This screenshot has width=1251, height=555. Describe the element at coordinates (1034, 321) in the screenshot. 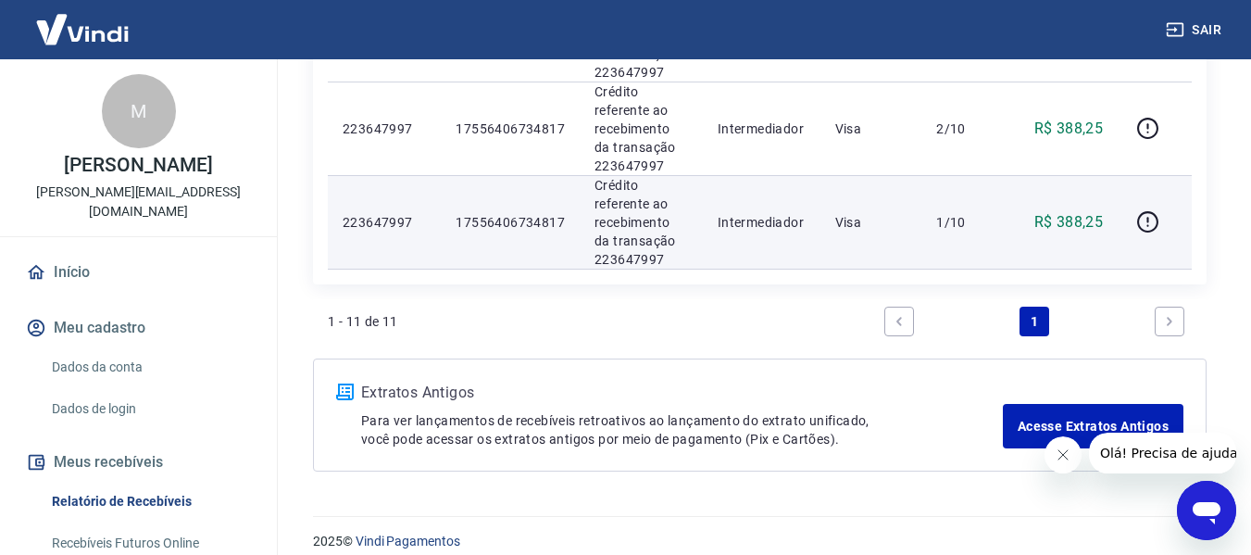

I see `a: Page 1 is your current page` at that location.